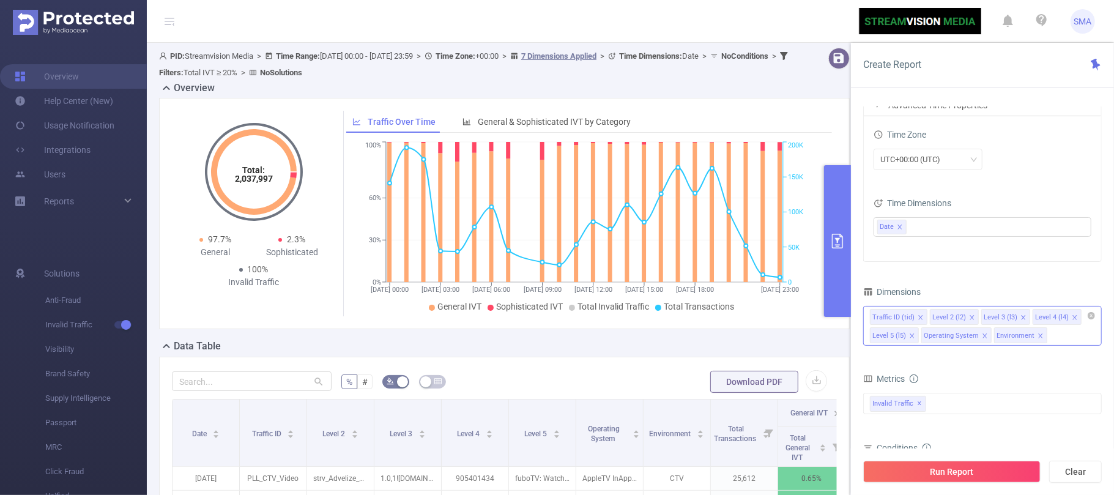 The image size is (1114, 495). Describe the element at coordinates (794, 247) in the screenshot. I see `tspan: 50K` at that location.